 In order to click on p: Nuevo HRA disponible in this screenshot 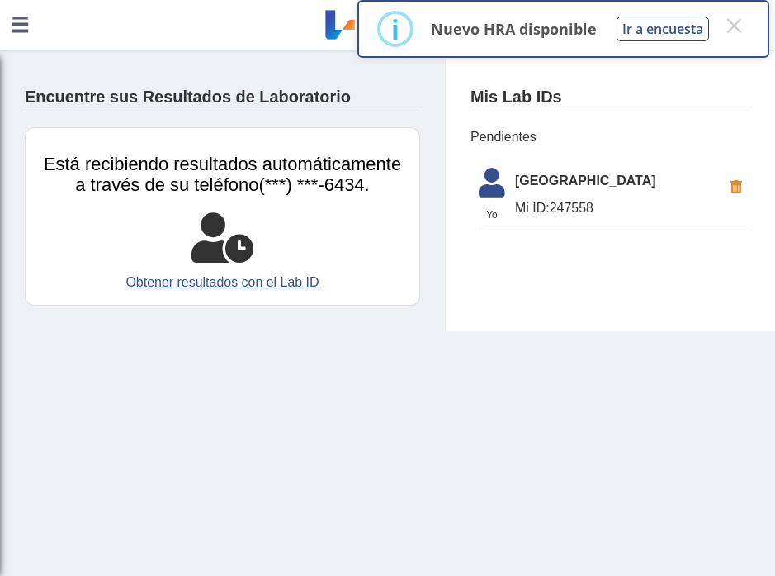, I will do `click(514, 29)`.